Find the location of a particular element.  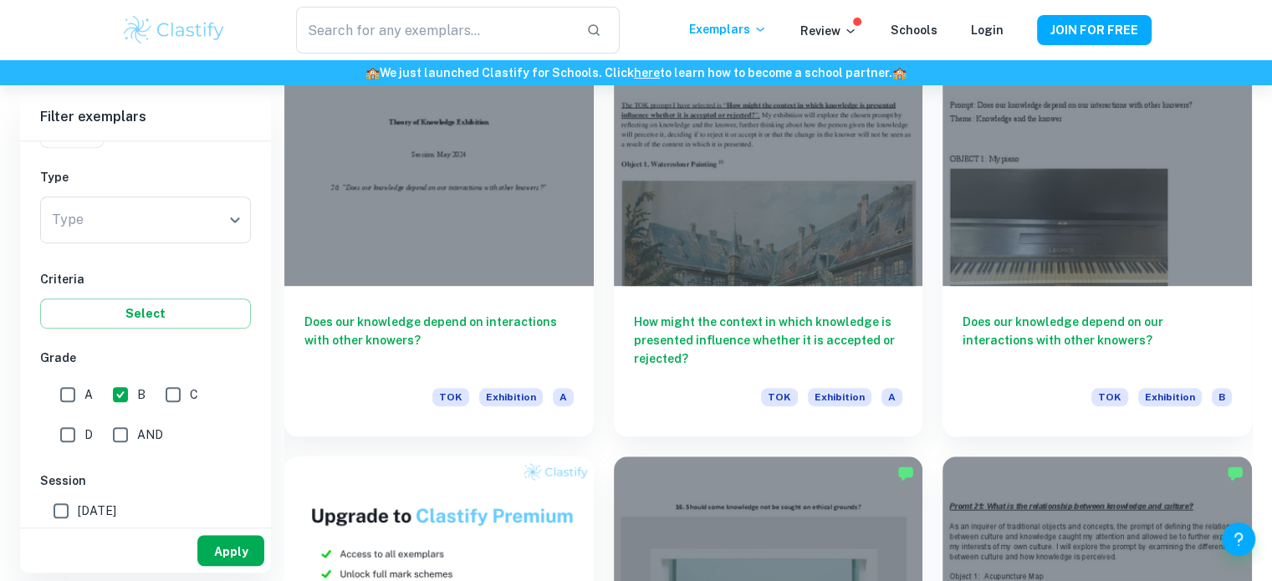

h6: Grade is located at coordinates (146, 358).